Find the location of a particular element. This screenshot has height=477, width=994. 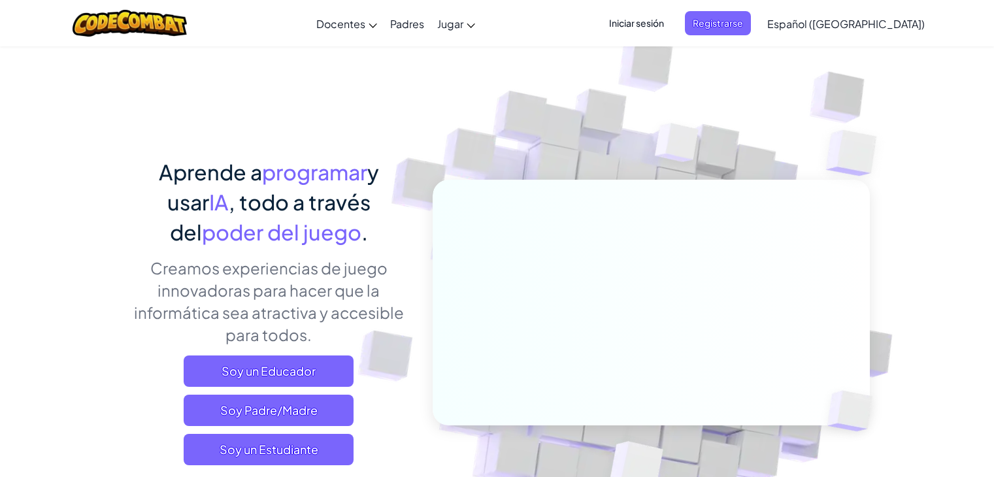

p: Creamos experiencias de juego innovadoras para hacer que la informática sea atractiva y accesible... is located at coordinates (268, 301).